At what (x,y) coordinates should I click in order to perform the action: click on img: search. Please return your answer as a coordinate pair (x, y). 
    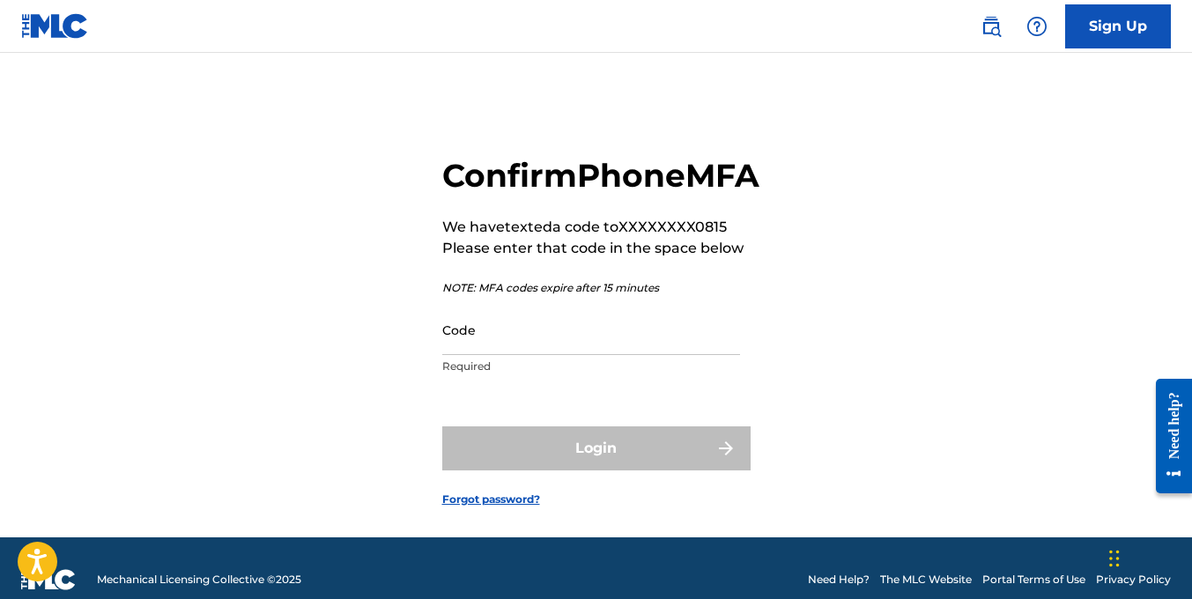
    Looking at the image, I should click on (991, 26).